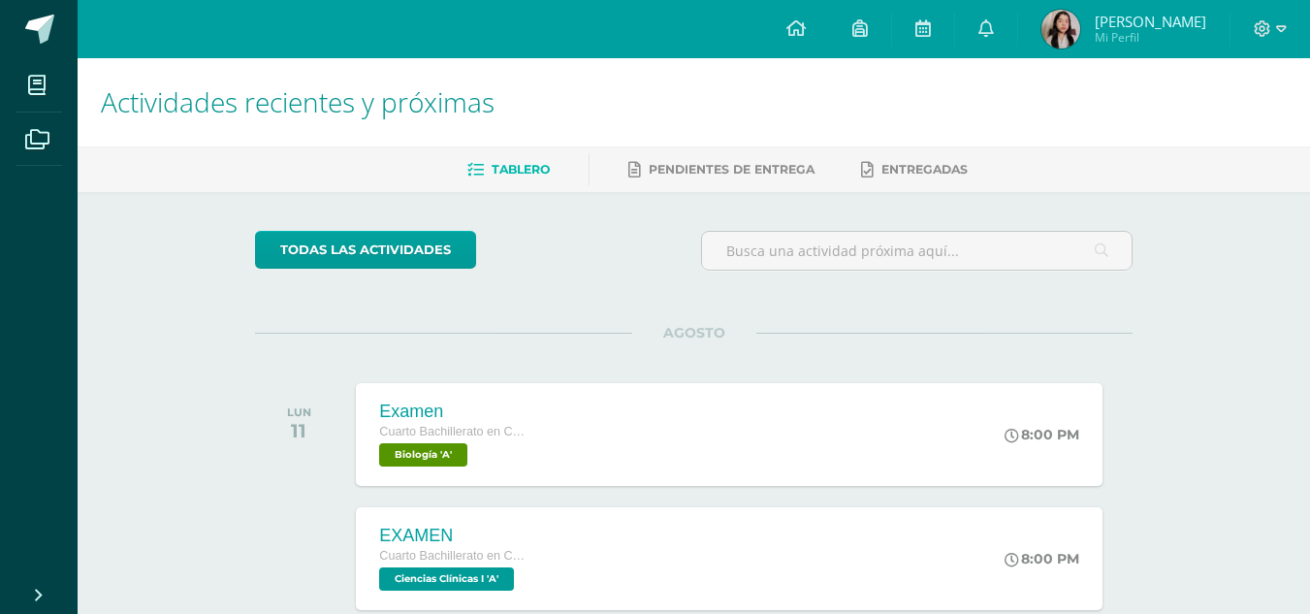 The image size is (1310, 614). Describe the element at coordinates (299, 412) in the screenshot. I see `div: LUN` at that location.